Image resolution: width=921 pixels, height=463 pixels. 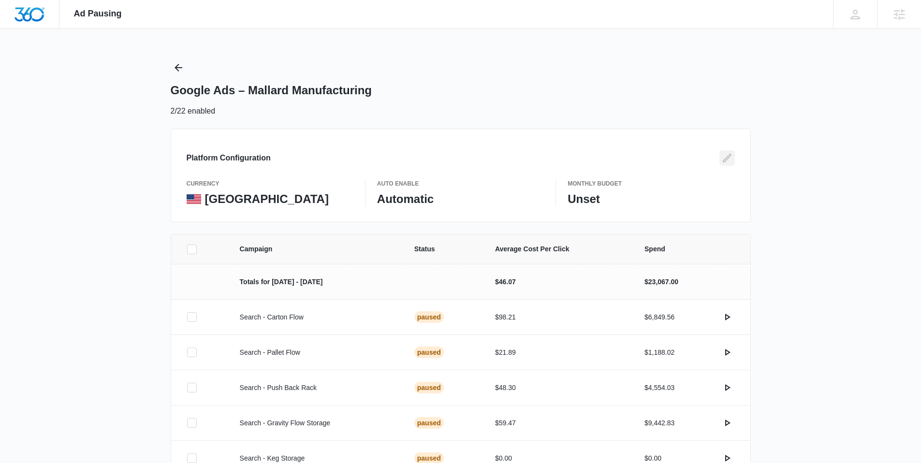 What do you see at coordinates (229, 158) in the screenshot?
I see `h3: Platform Configuration` at bounding box center [229, 158].